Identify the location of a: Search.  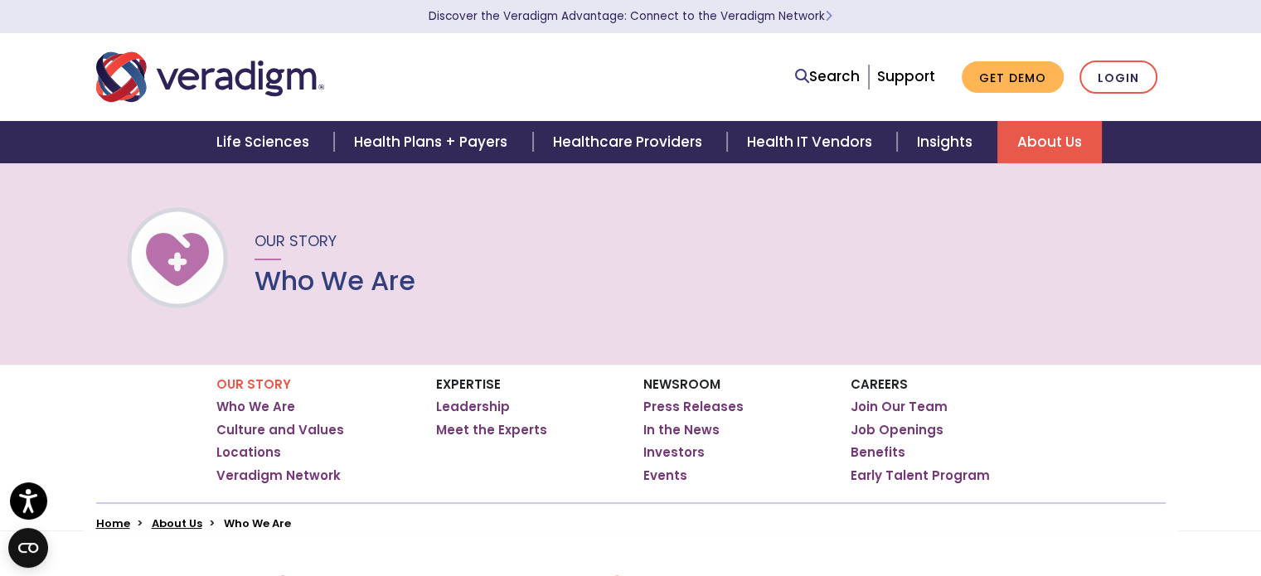
(827, 76).